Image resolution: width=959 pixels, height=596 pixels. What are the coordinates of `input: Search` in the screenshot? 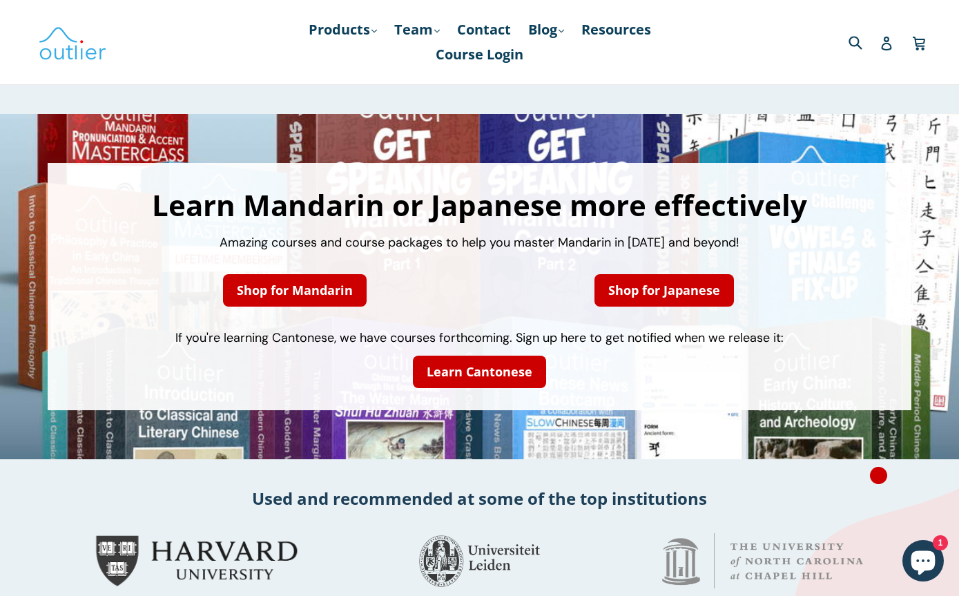 It's located at (864, 41).